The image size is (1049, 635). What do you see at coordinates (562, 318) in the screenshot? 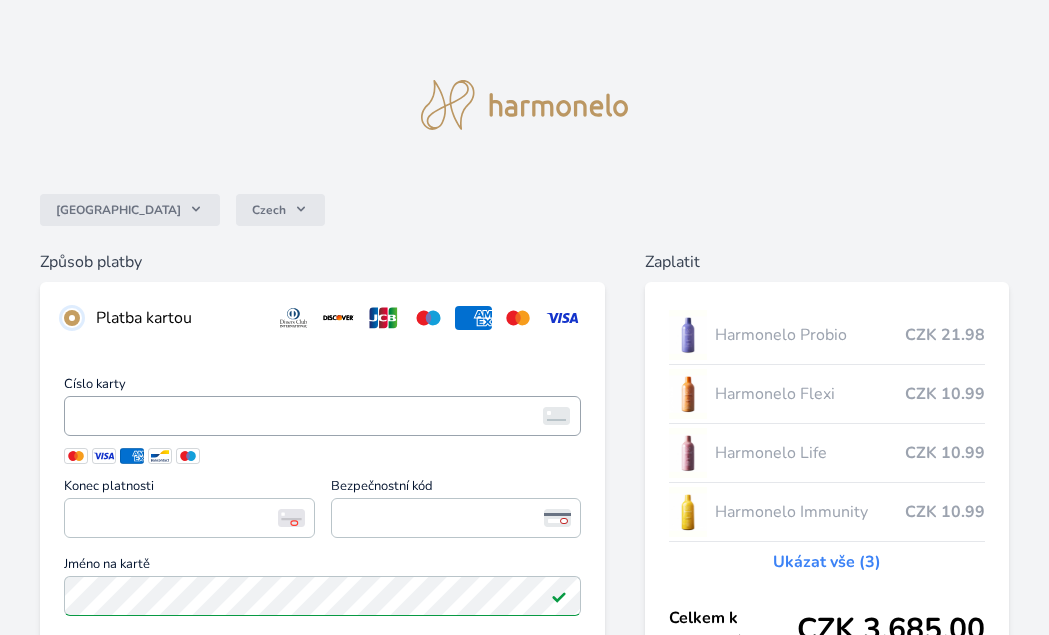
I see `img: visa.svg` at bounding box center [562, 318].